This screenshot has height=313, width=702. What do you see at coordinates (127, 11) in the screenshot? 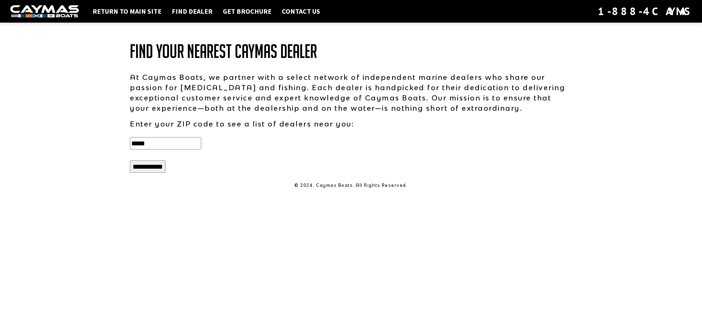
I see `a: Return to main site` at bounding box center [127, 11].